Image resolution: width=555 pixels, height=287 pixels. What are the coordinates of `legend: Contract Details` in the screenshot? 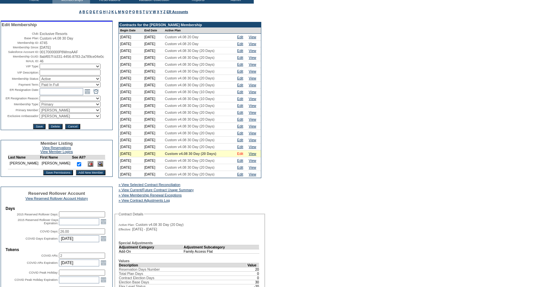 It's located at (131, 214).